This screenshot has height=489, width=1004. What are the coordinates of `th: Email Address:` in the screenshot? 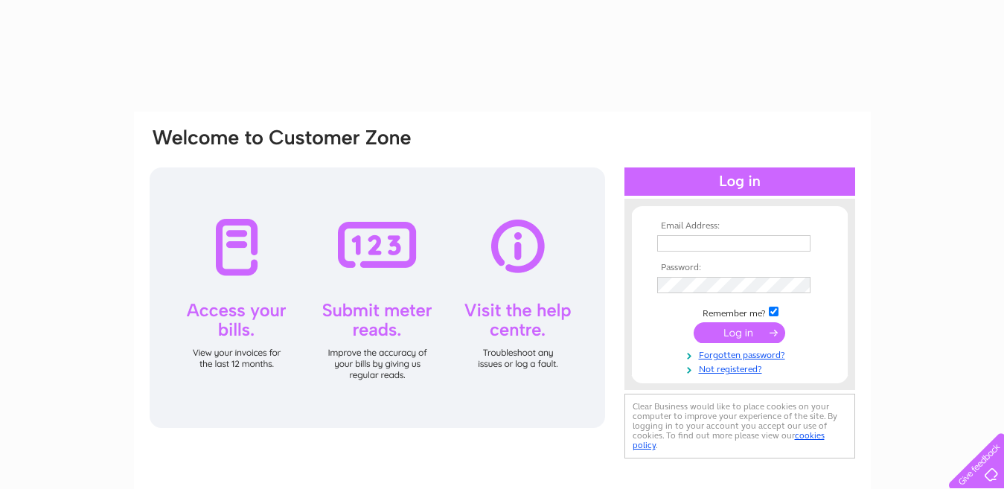 It's located at (739, 226).